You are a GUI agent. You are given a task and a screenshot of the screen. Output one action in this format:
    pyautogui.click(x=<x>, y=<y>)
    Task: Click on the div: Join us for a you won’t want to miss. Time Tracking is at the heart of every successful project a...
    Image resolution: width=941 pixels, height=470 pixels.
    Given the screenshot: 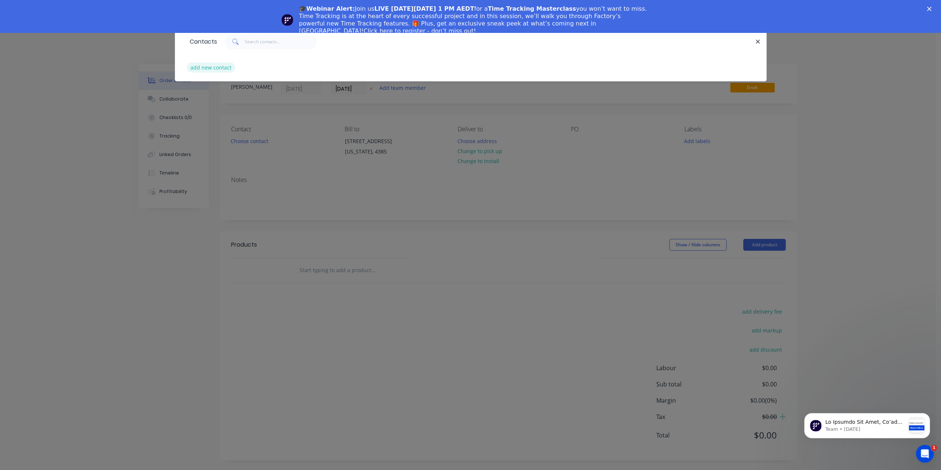 What is the action you would take?
    pyautogui.click(x=474, y=20)
    